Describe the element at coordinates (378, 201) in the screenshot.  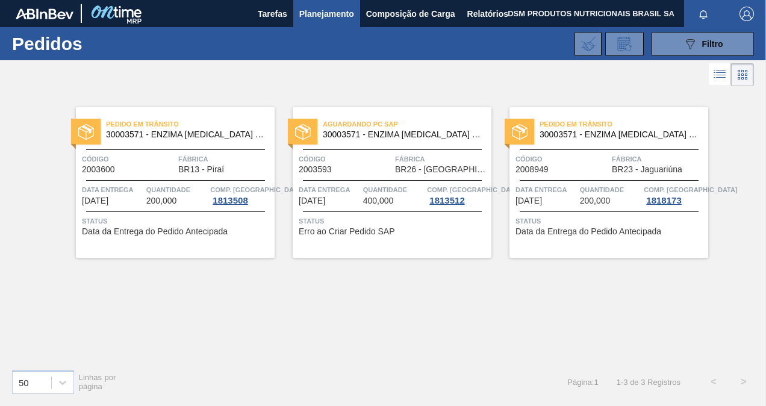
I see `span: 400,000` at that location.